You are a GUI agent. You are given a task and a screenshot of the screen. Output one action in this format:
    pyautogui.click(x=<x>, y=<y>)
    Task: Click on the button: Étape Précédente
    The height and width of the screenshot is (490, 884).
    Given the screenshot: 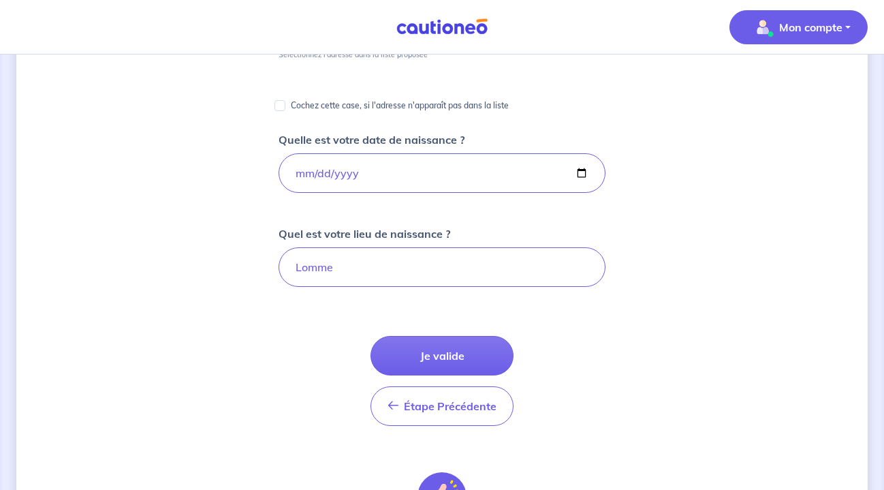 What is the action you would take?
    pyautogui.click(x=442, y=406)
    